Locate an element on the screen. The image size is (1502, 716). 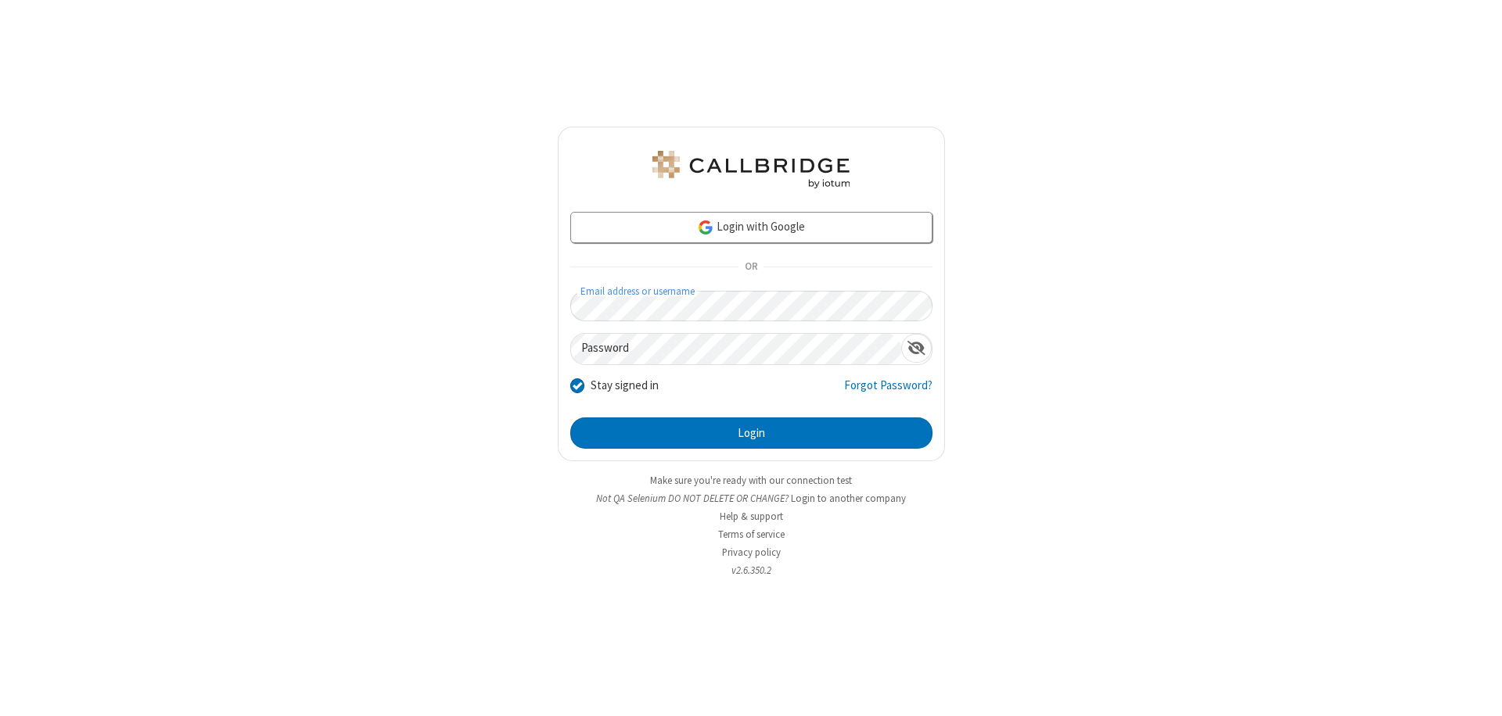
a: Terms of service is located at coordinates (751, 534).